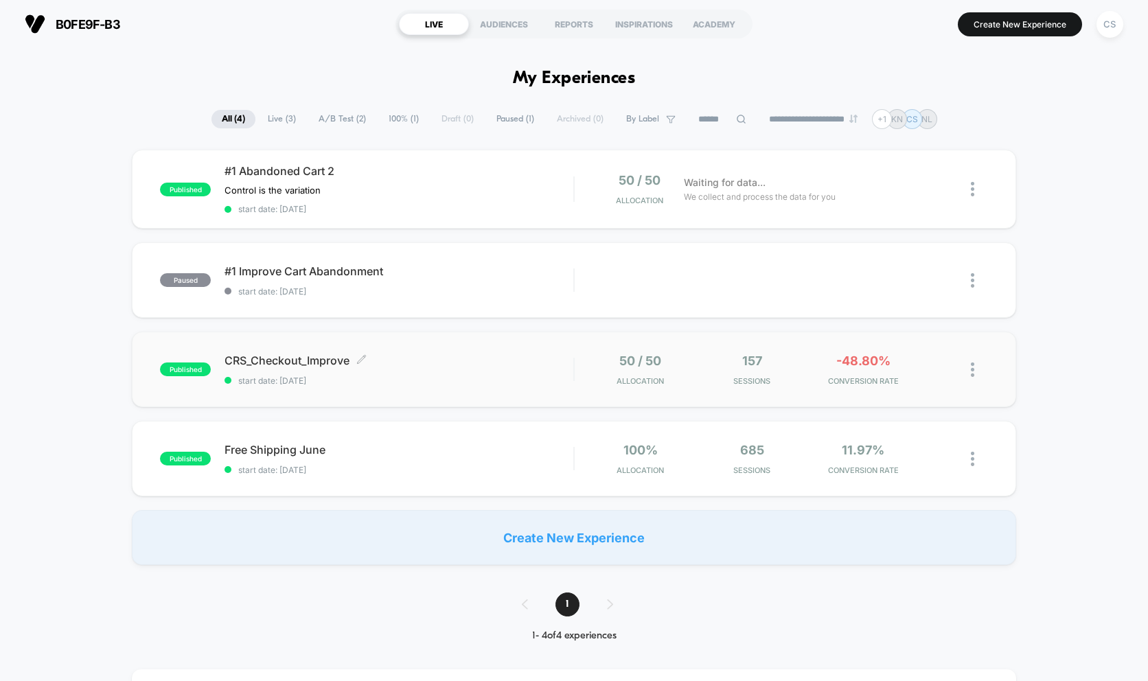 The width and height of the screenshot is (1148, 681). I want to click on span: #1 Improve Cart Abandonment, so click(399, 271).